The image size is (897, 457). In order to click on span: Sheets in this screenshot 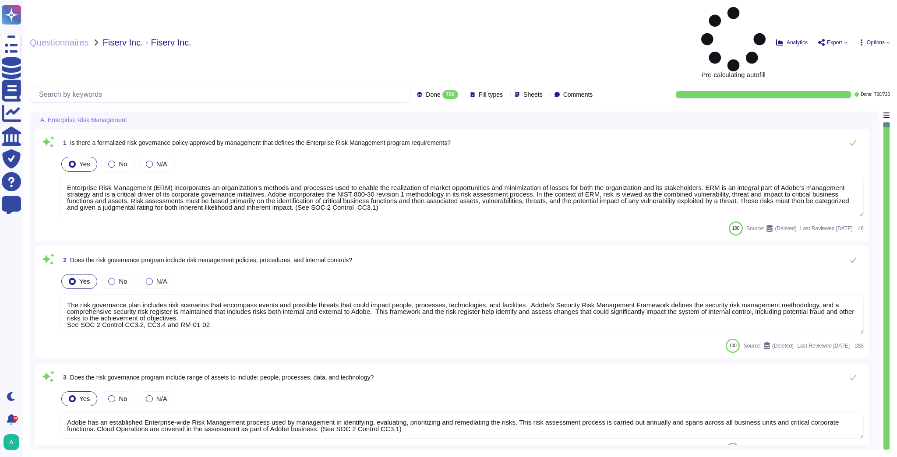, I will do `click(533, 95)`.